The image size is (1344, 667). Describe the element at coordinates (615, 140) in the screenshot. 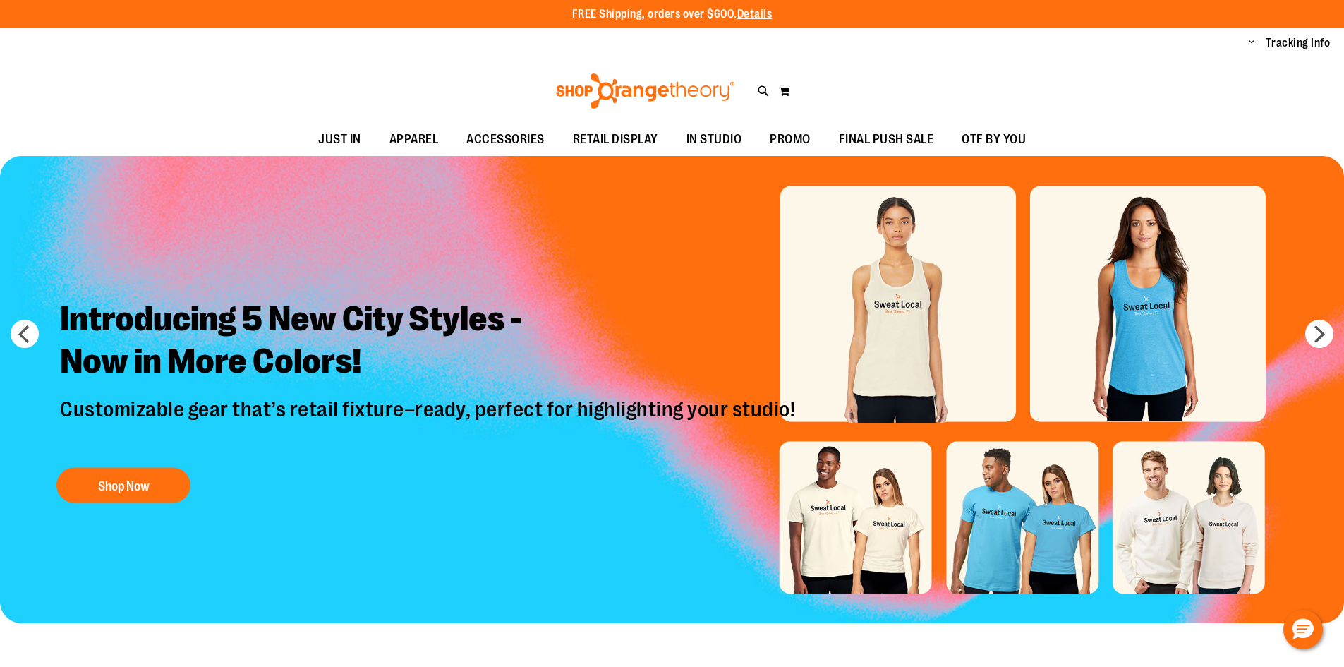

I see `a: RETAIL DISPLAY` at that location.